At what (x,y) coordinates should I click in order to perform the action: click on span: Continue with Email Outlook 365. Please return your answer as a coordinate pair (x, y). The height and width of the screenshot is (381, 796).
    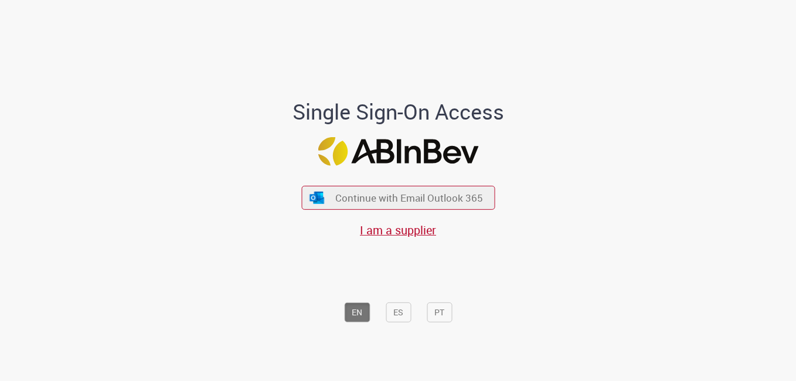
    Looking at the image, I should click on (409, 198).